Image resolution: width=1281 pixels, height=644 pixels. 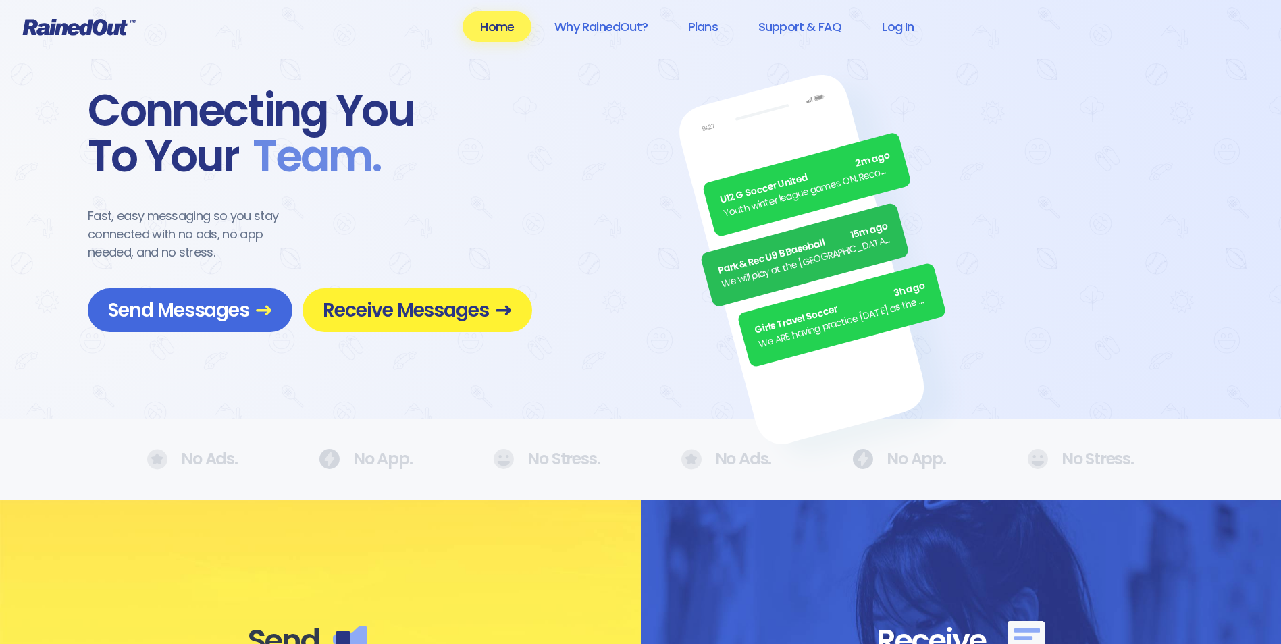 What do you see at coordinates (805, 178) in the screenshot?
I see `div: U12 G Soccer United` at bounding box center [805, 178].